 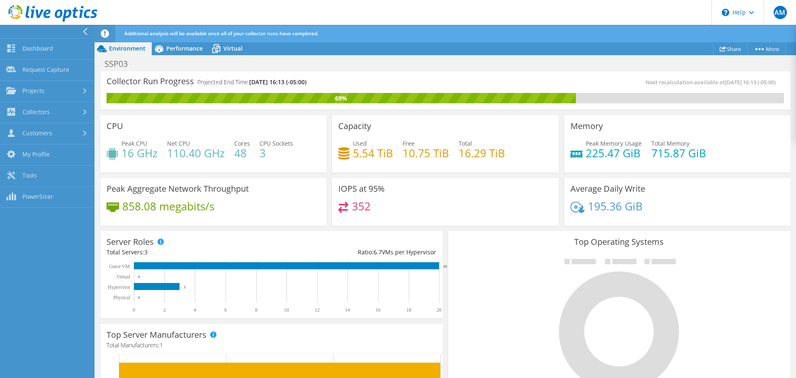 What do you see at coordinates (122, 297) in the screenshot?
I see `text: Physical` at bounding box center [122, 297].